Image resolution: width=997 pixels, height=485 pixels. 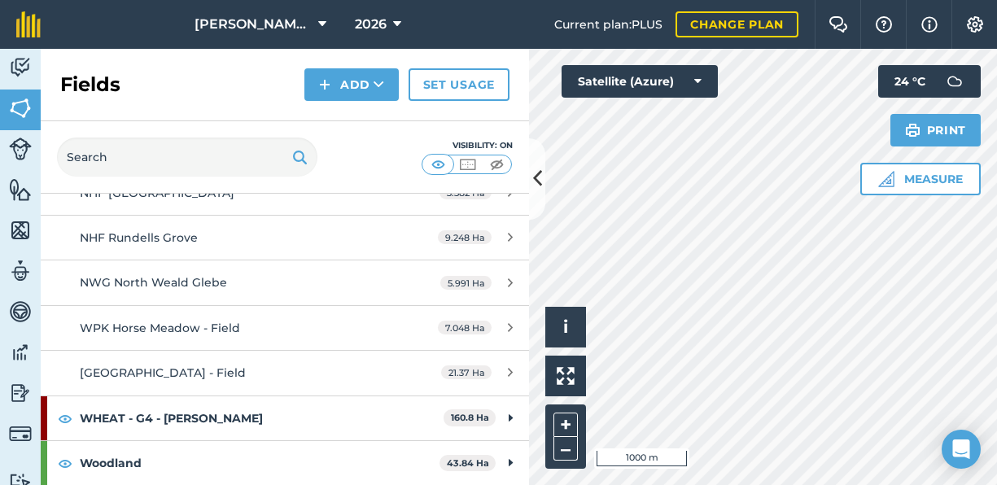 I want to click on span: 5.991 Ha, so click(x=465, y=282).